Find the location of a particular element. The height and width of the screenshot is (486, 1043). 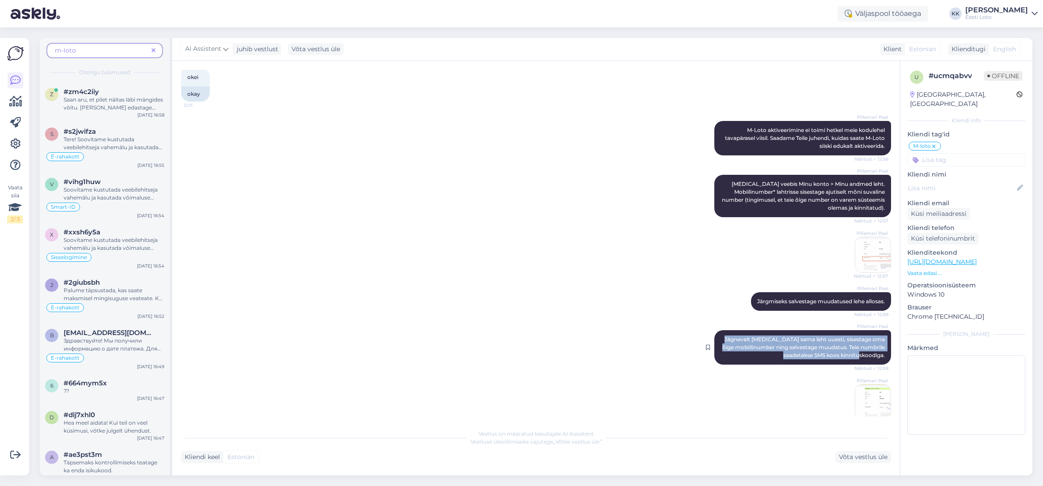

span: Järgmiseks salvestage muudatused lehe allosas. is located at coordinates (821, 301).